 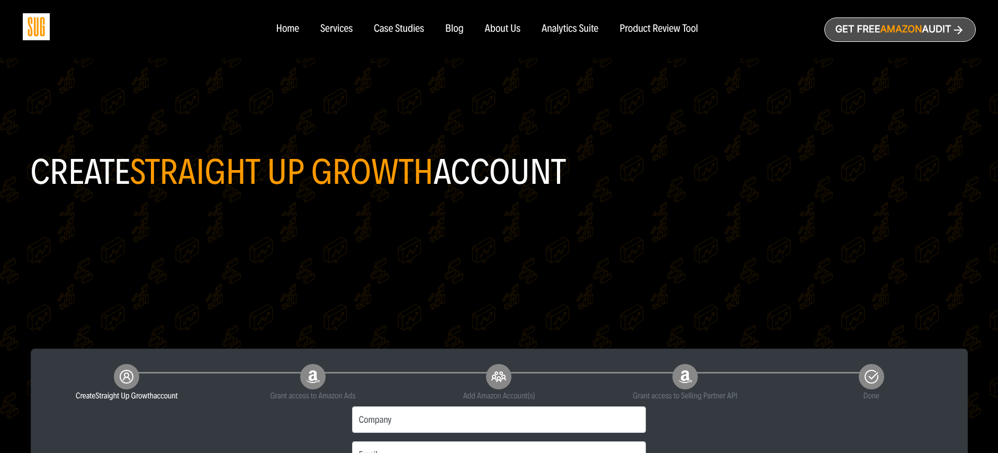 I want to click on small: Grant access to Amazon Ads, so click(x=313, y=395).